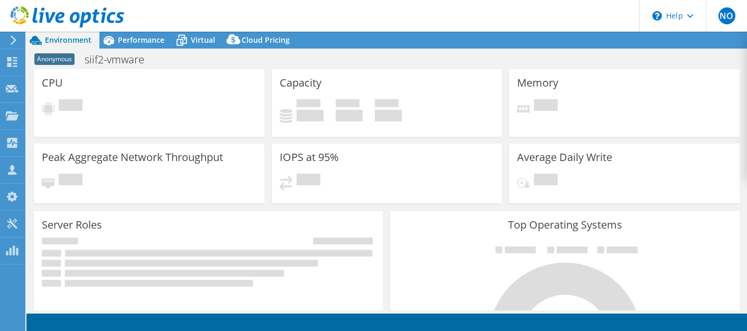 This screenshot has width=747, height=331. What do you see at coordinates (347, 105) in the screenshot?
I see `span: Free` at bounding box center [347, 105].